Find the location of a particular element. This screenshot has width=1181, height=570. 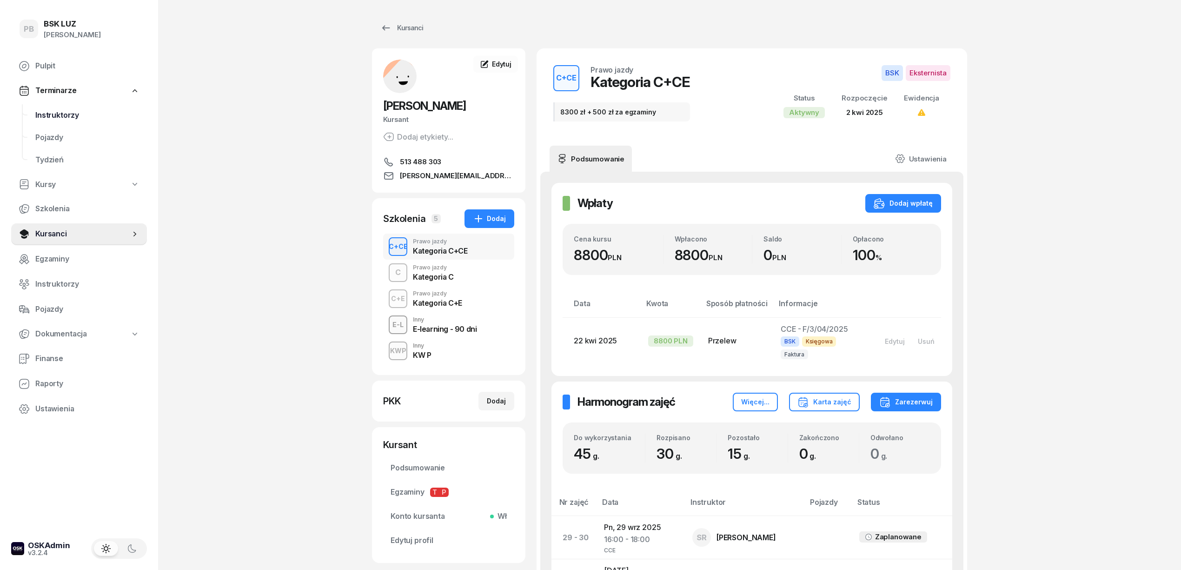

span: Pulpit is located at coordinates (87, 66).